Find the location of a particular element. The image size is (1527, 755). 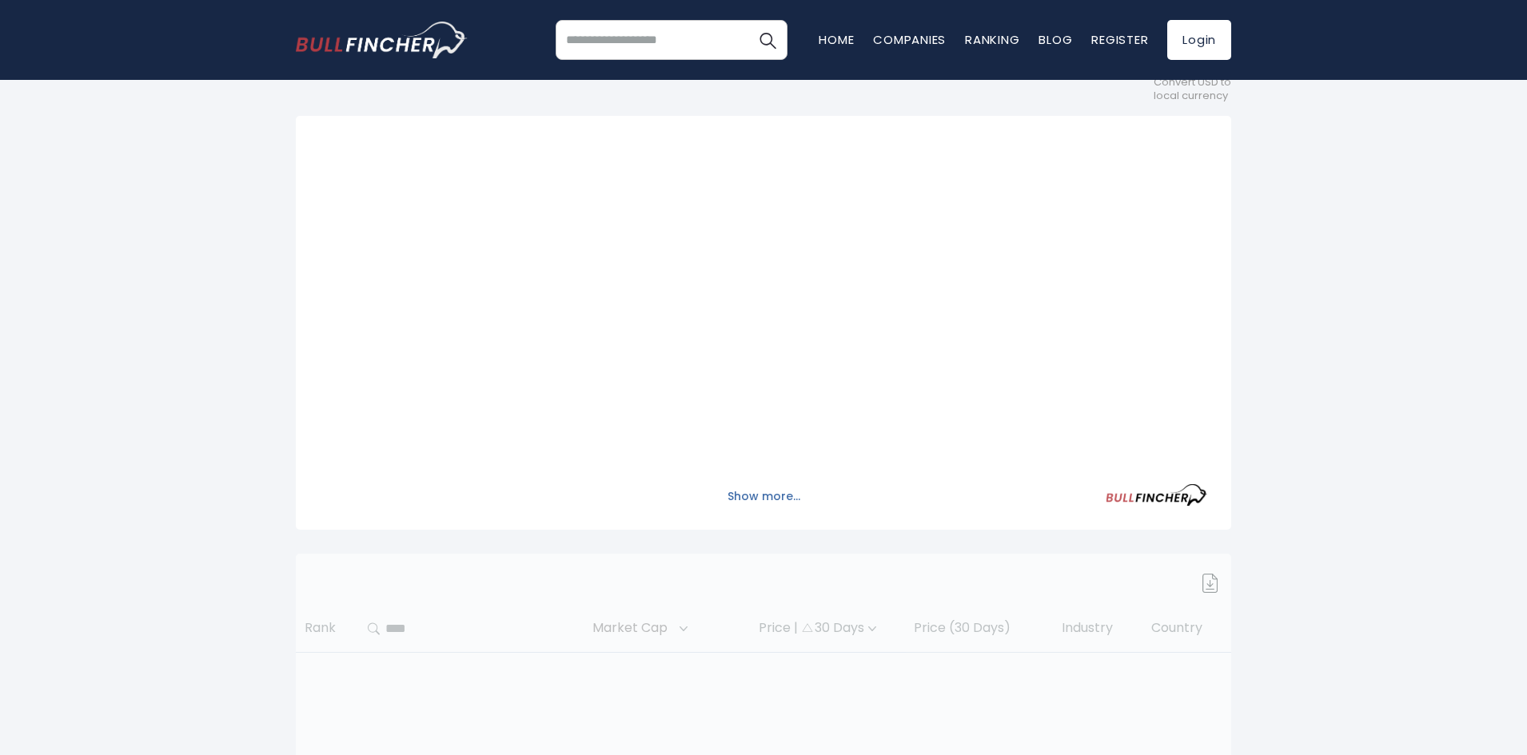

a: Blog is located at coordinates (1055, 39).